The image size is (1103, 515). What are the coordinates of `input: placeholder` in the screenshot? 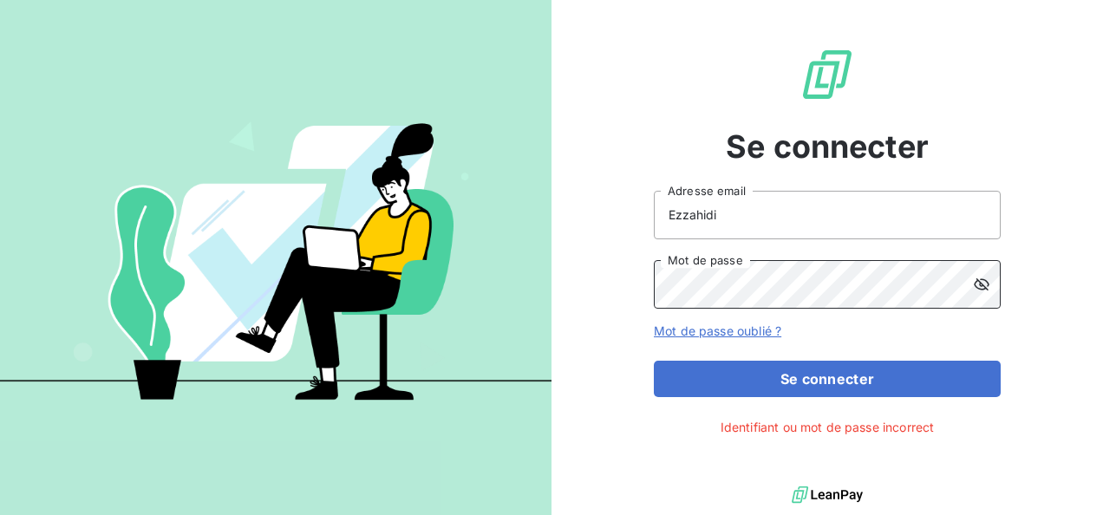 It's located at (827, 215).